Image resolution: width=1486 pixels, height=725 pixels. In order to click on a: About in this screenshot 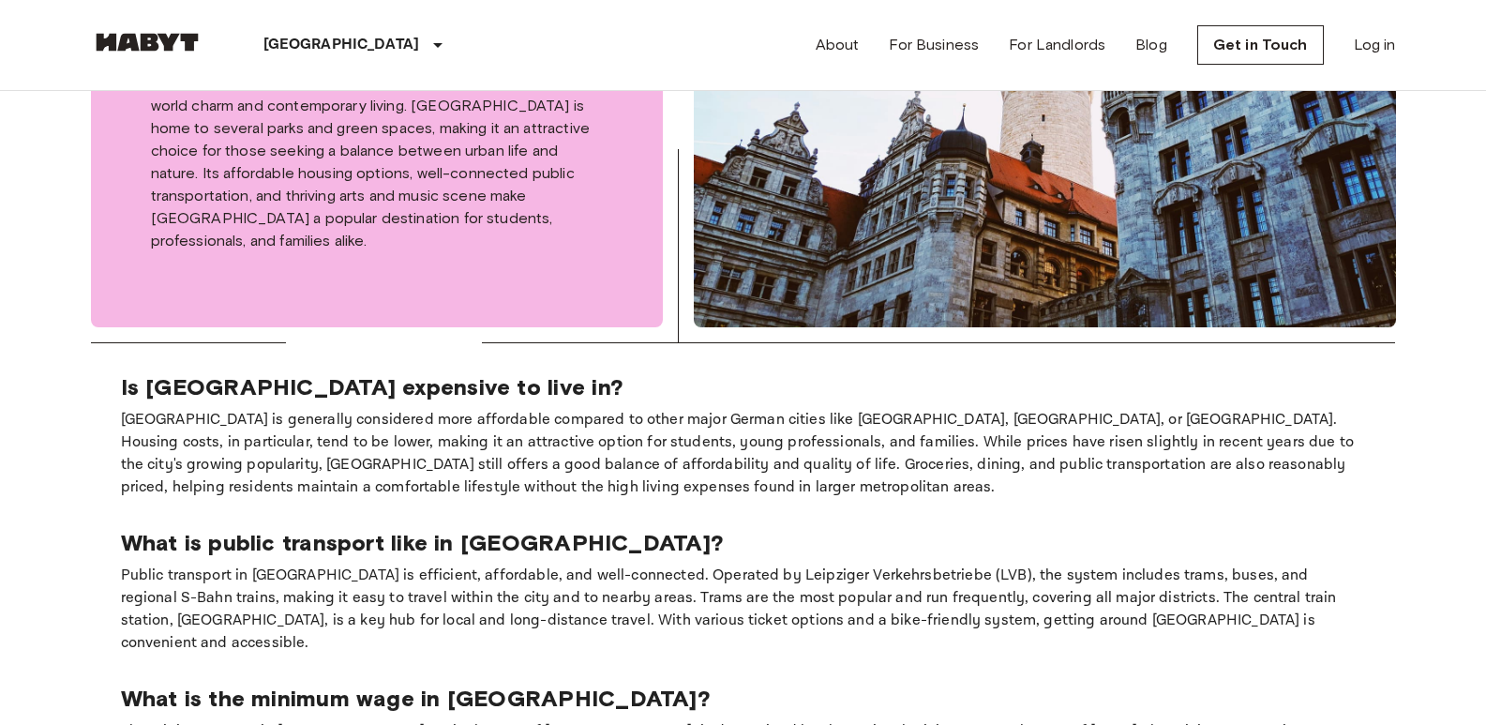, I will do `click(837, 45)`.